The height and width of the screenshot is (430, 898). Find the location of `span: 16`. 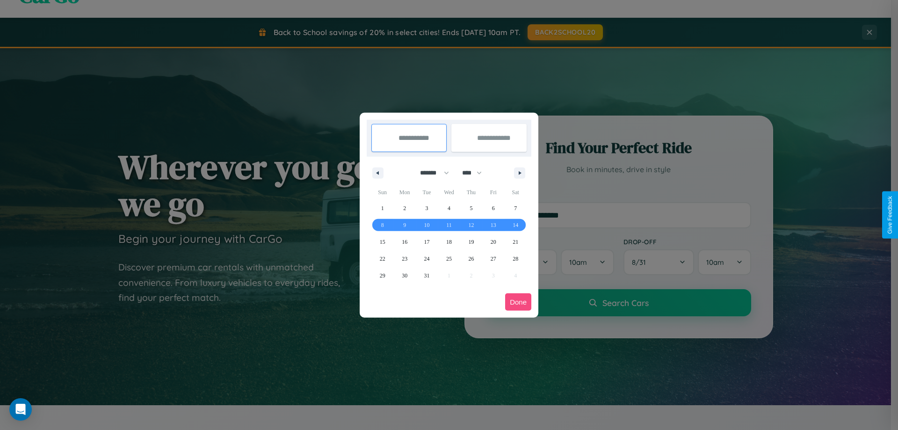

span: 16 is located at coordinates (405, 242).